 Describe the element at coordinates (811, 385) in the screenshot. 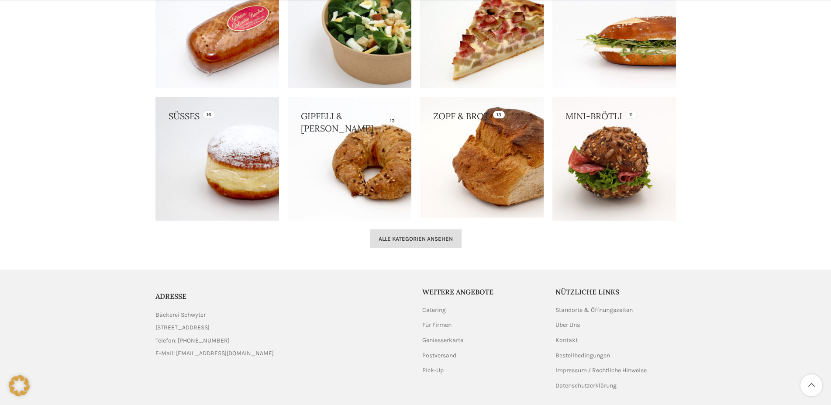

I see `a: Scroll to top button` at that location.